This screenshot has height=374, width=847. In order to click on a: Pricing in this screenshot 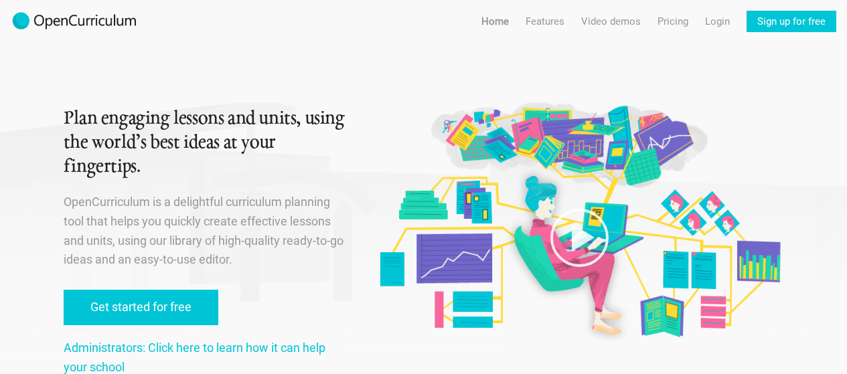, I will do `click(673, 21)`.